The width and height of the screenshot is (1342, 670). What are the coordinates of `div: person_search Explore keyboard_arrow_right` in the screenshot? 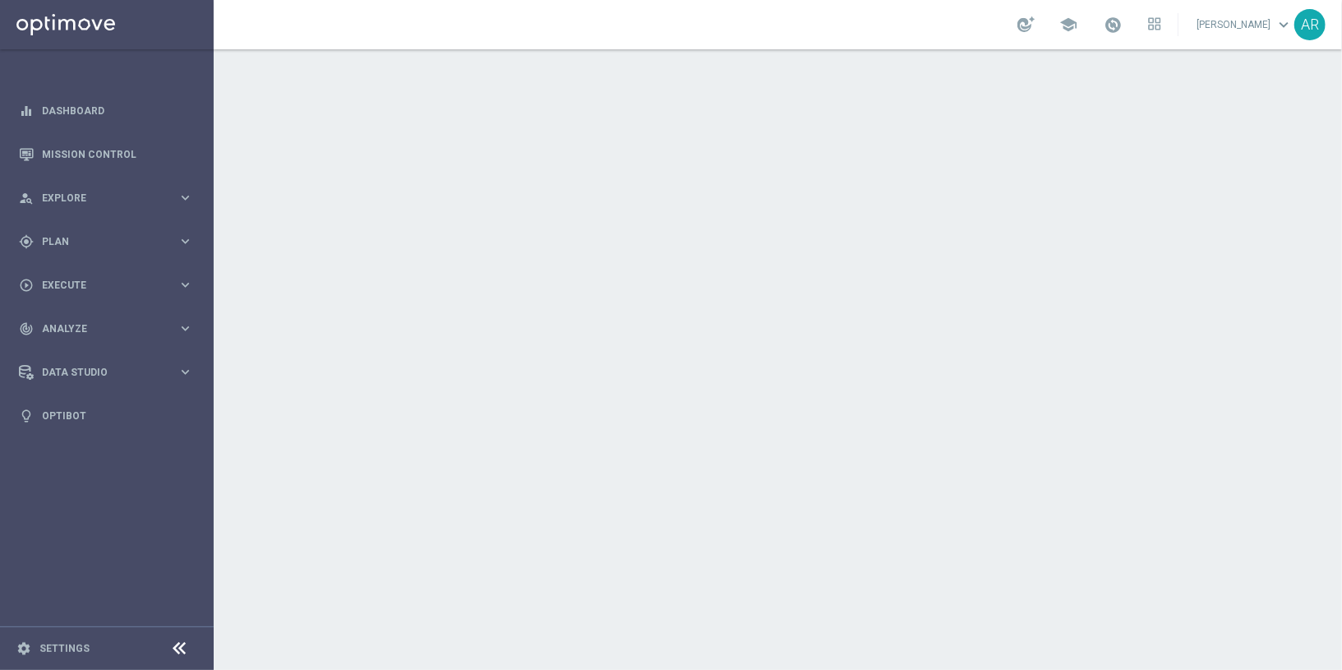 It's located at (106, 198).